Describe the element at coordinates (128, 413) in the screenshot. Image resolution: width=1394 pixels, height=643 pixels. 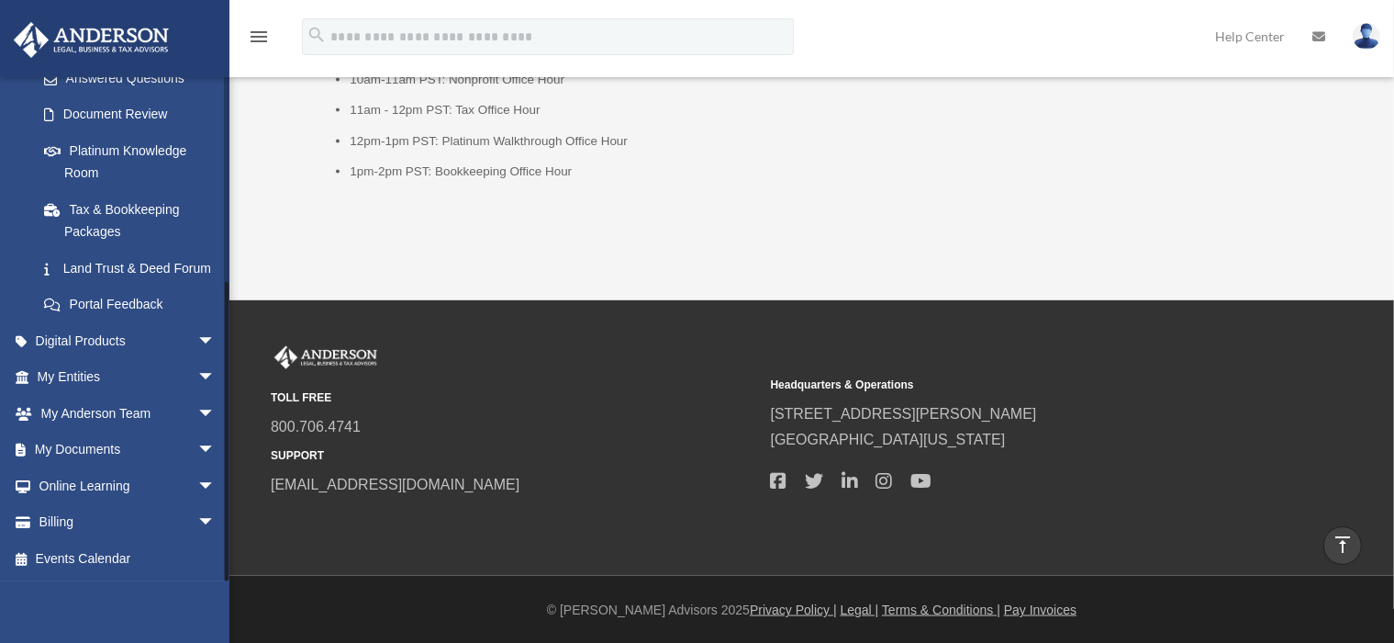
I see `a: My Anderson Teamarrow_drop_down` at that location.